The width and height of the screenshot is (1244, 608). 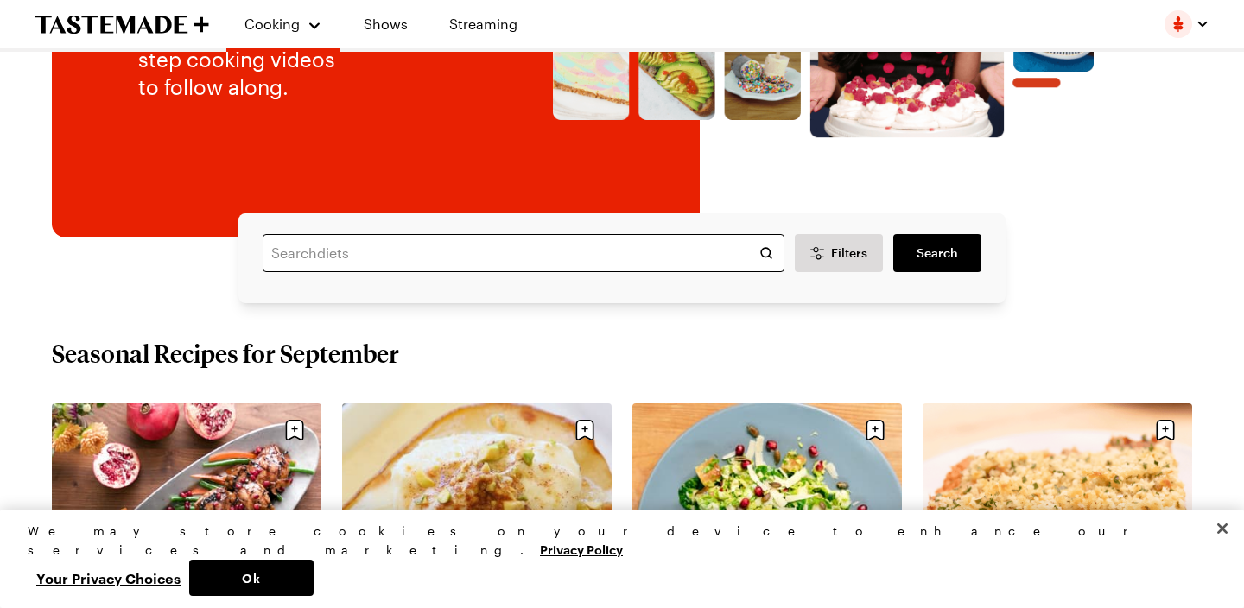 What do you see at coordinates (251, 578) in the screenshot?
I see `button: Ok` at bounding box center [251, 578].